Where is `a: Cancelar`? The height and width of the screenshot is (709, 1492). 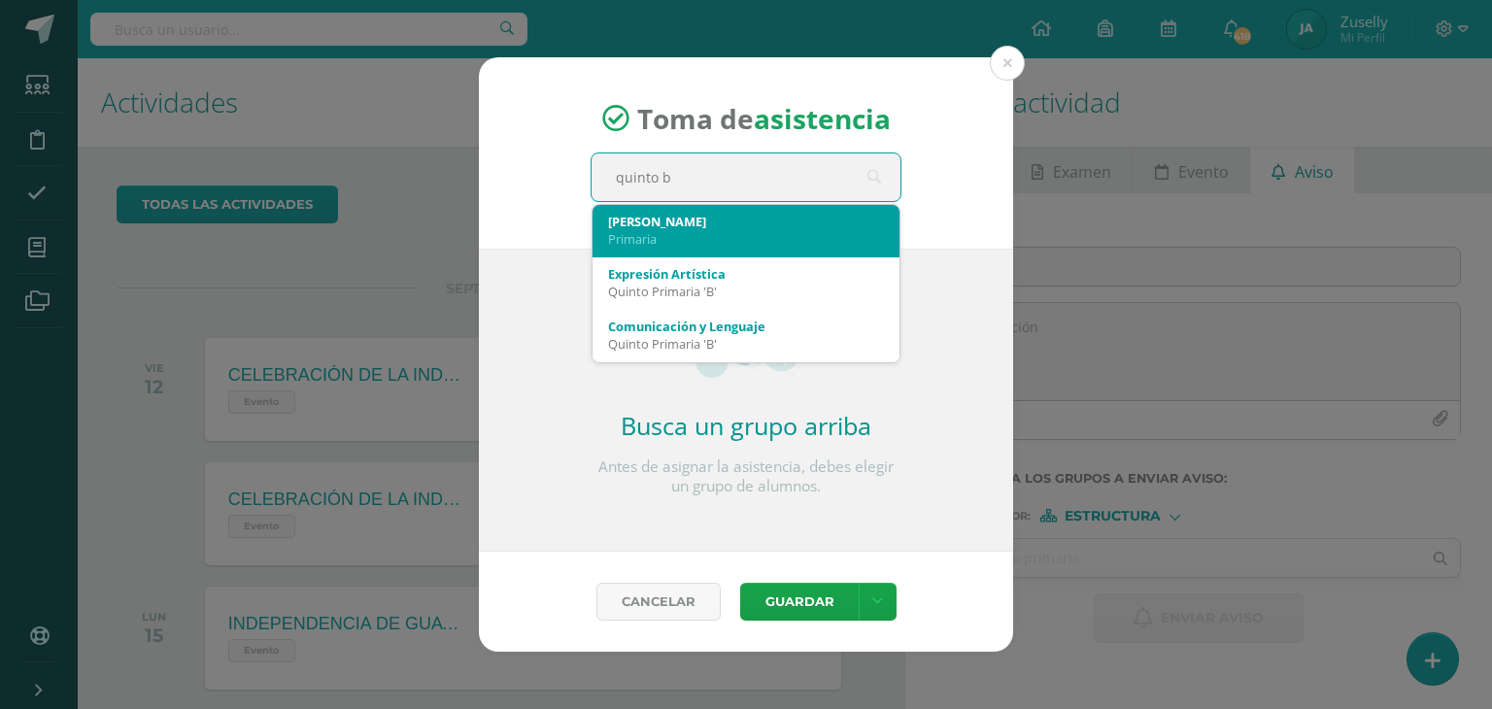
a: Cancelar is located at coordinates (659, 601).